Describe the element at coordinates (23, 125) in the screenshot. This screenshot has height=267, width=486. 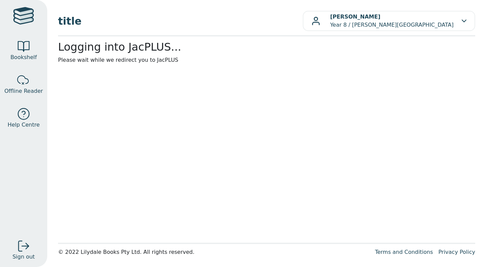
I see `span: Help Centre` at that location.